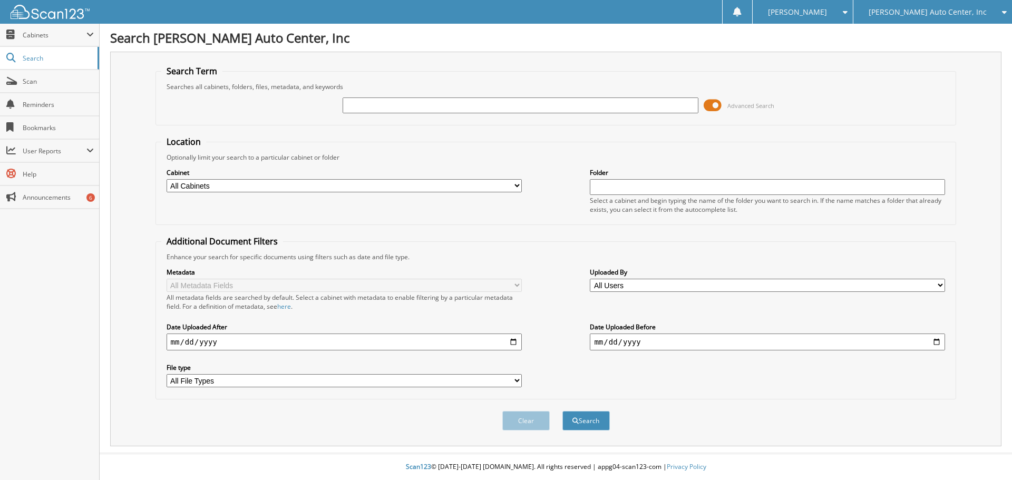 Image resolution: width=1012 pixels, height=480 pixels. What do you see at coordinates (54, 151) in the screenshot?
I see `span: User Reports` at bounding box center [54, 151].